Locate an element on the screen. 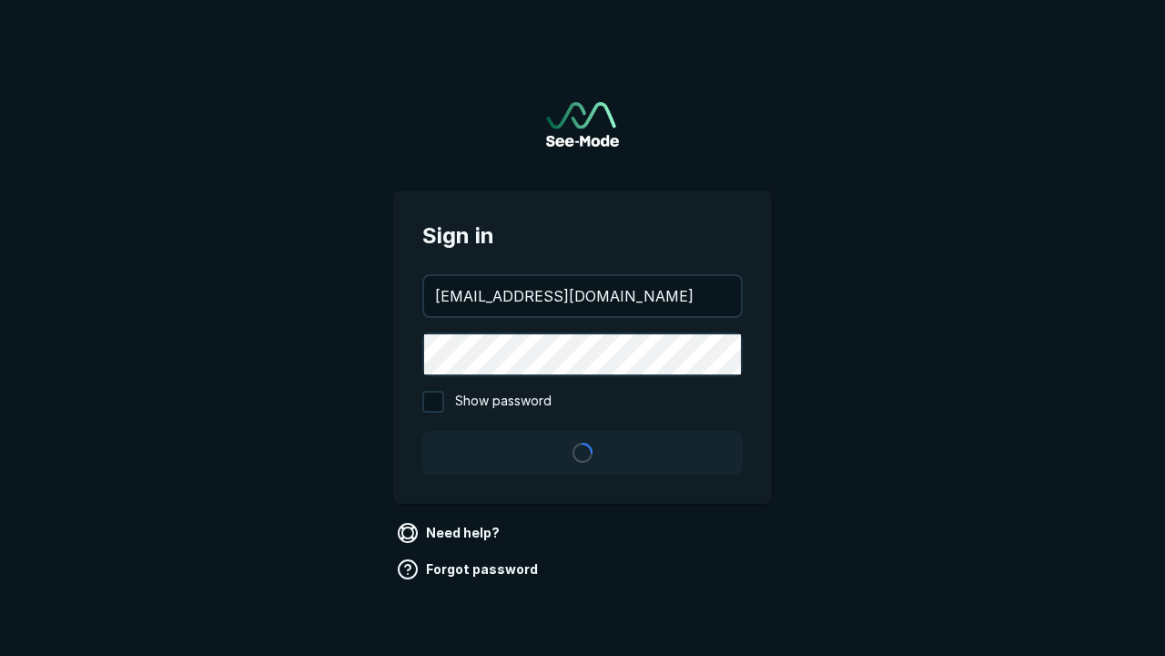 The height and width of the screenshot is (656, 1165). span: Show password is located at coordinates (503, 402).